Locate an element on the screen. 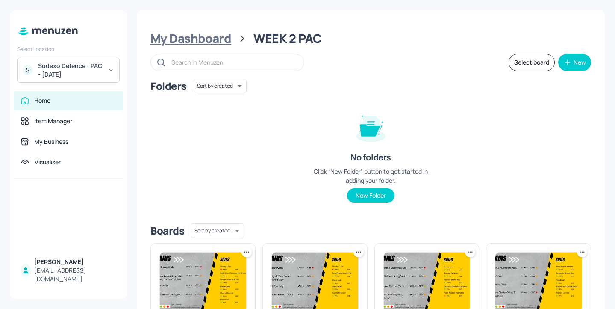 The image size is (615, 309). div: My Dashboard is located at coordinates (191, 38).